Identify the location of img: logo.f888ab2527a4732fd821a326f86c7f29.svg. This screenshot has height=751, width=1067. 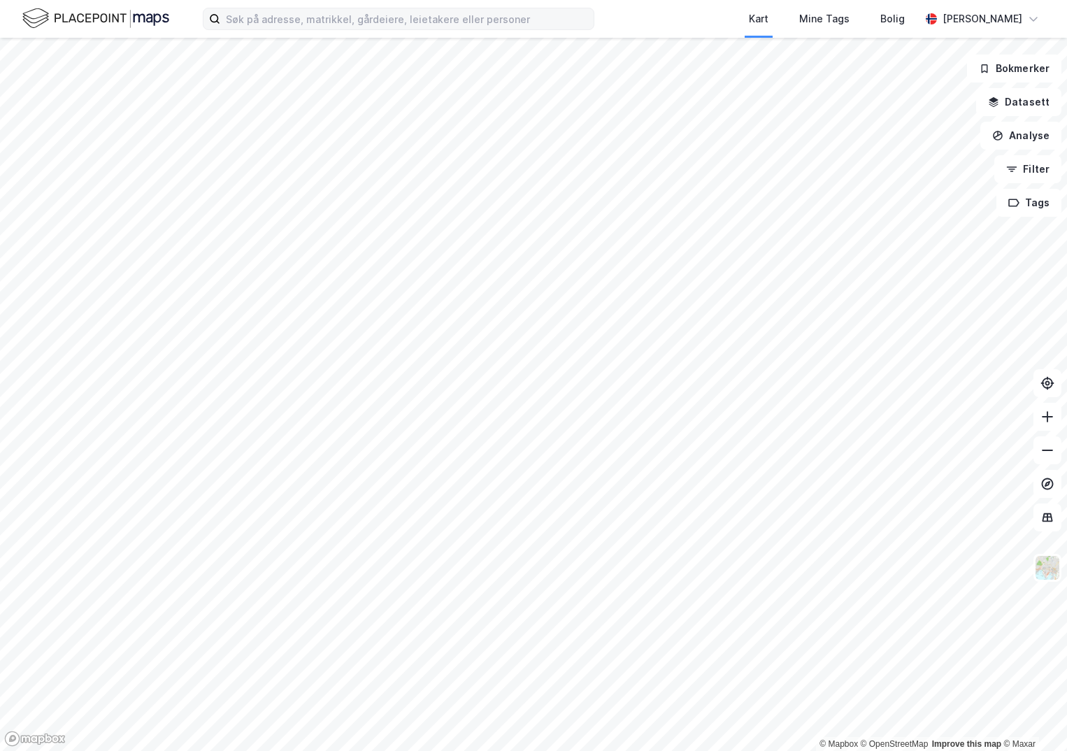
(96, 18).